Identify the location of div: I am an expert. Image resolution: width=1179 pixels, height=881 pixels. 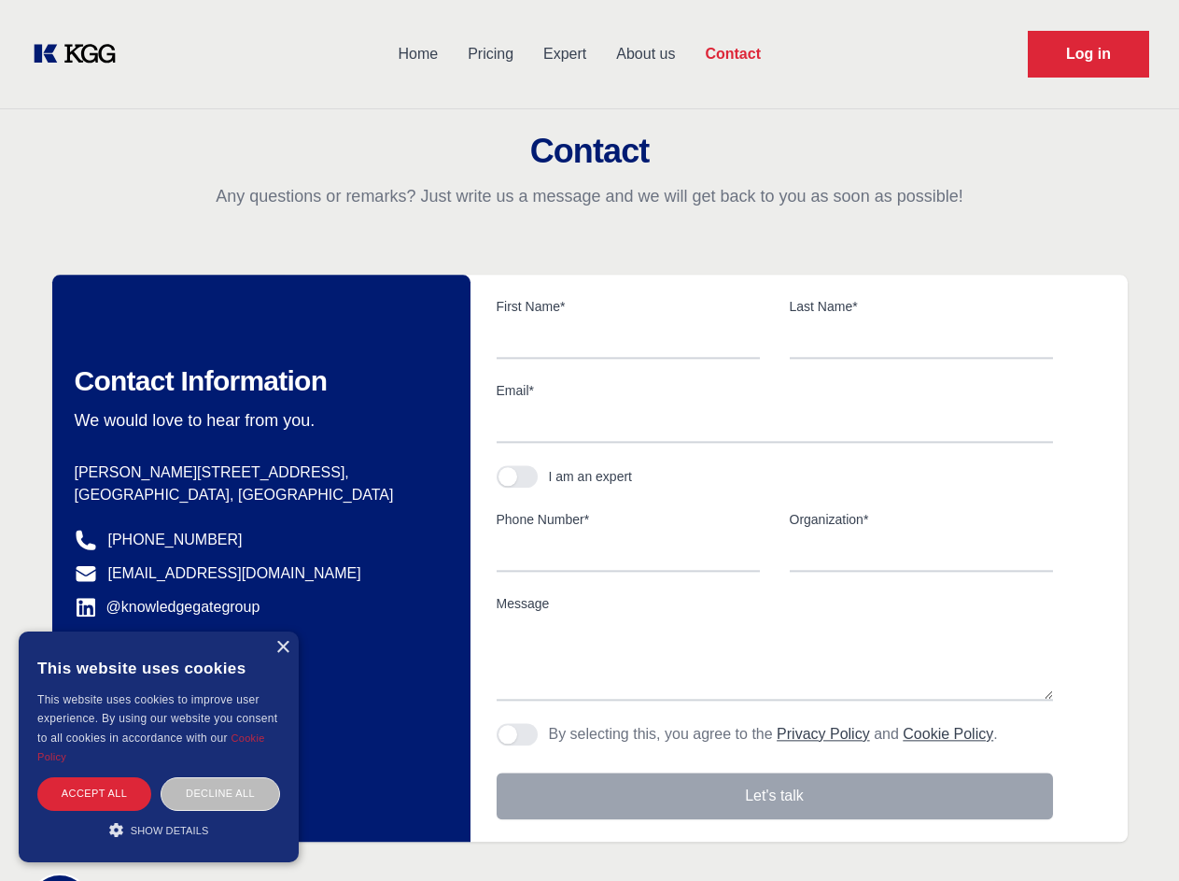
(591, 476).